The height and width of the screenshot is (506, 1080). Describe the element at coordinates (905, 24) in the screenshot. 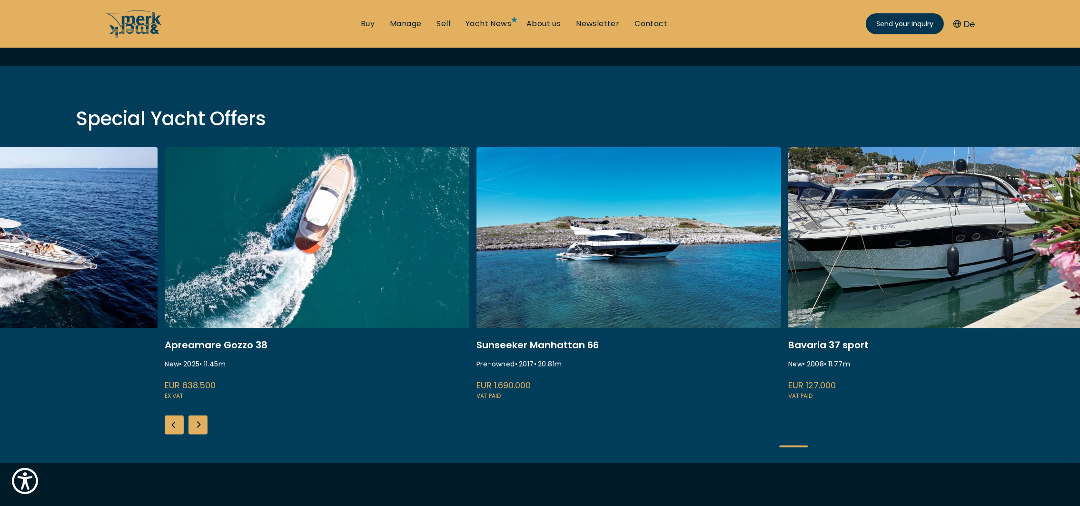

I see `a: Send your inquiry` at that location.